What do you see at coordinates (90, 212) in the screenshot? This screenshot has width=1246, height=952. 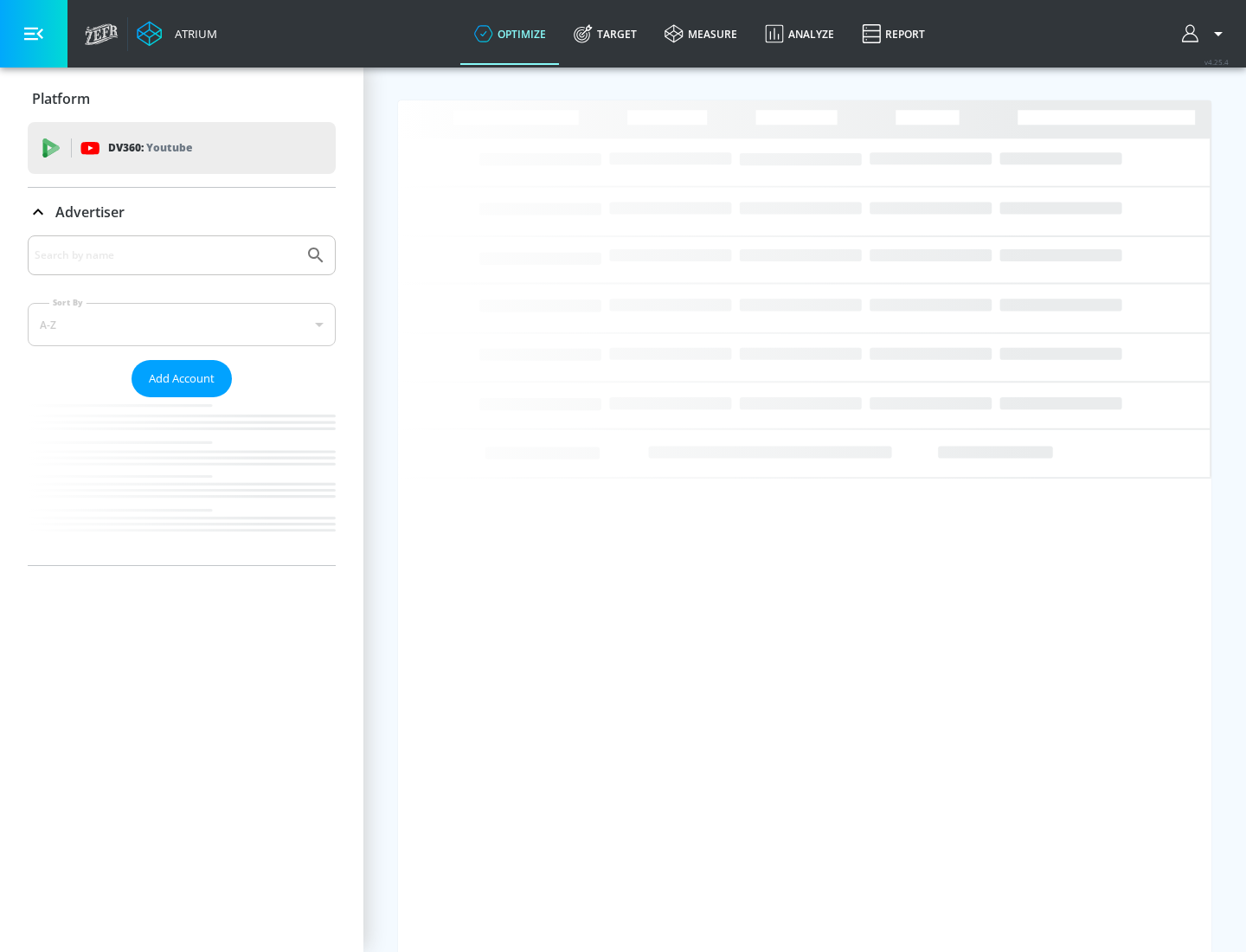 I see `p: Advertiser` at bounding box center [90, 212].